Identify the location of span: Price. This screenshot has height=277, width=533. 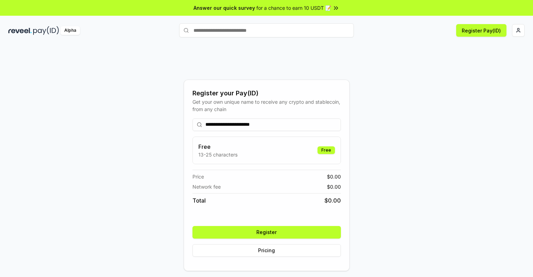
(198, 176).